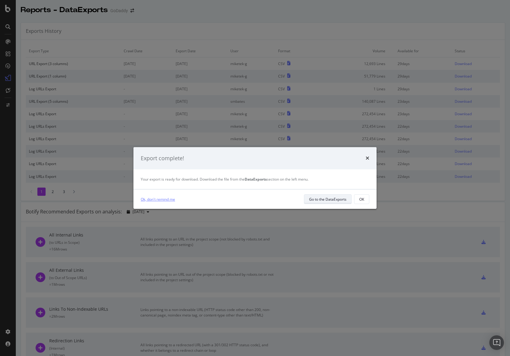 The width and height of the screenshot is (510, 356). Describe the element at coordinates (362, 199) in the screenshot. I see `div: OK` at that location.